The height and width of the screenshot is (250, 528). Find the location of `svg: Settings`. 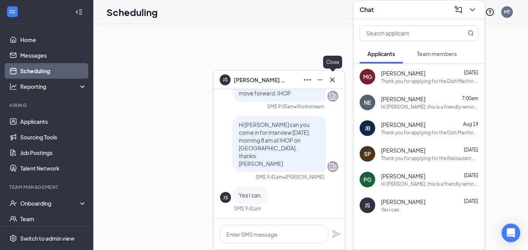

svg: Settings is located at coordinates (13, 238).